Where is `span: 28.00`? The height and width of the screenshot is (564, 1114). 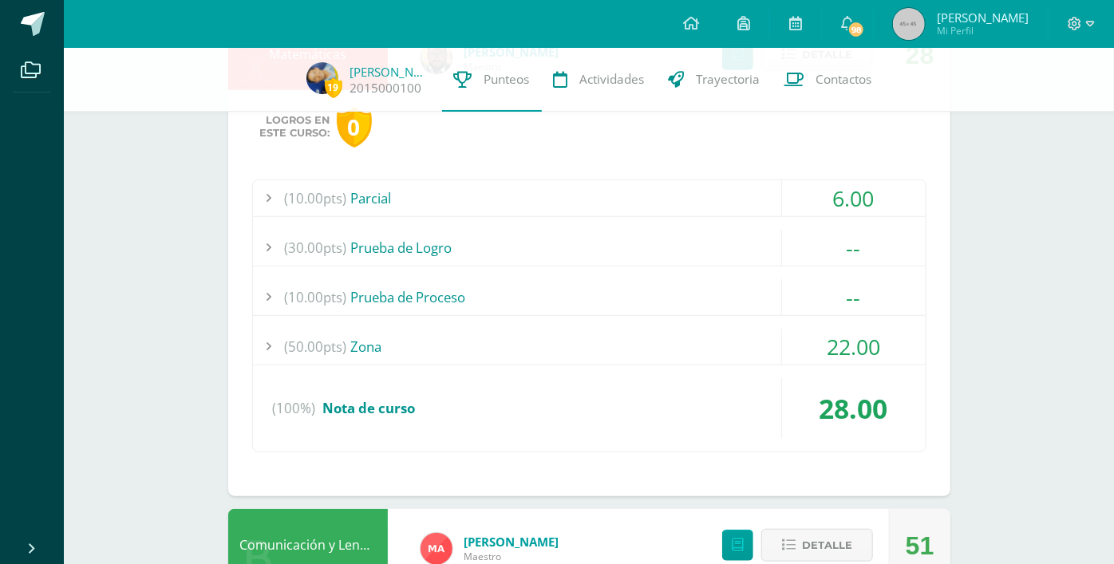 span: 28.00 is located at coordinates (854, 408).